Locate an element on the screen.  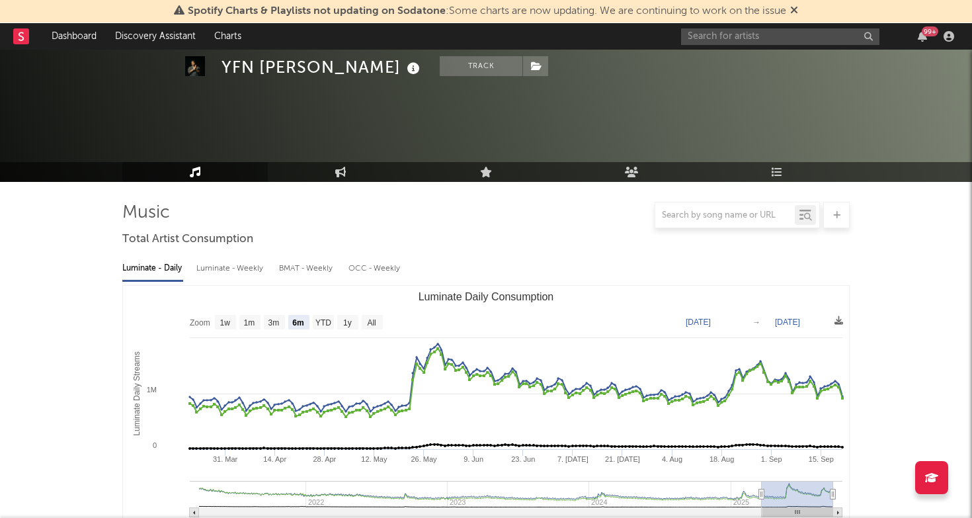
input: Search by song name or URL is located at coordinates (724, 215).